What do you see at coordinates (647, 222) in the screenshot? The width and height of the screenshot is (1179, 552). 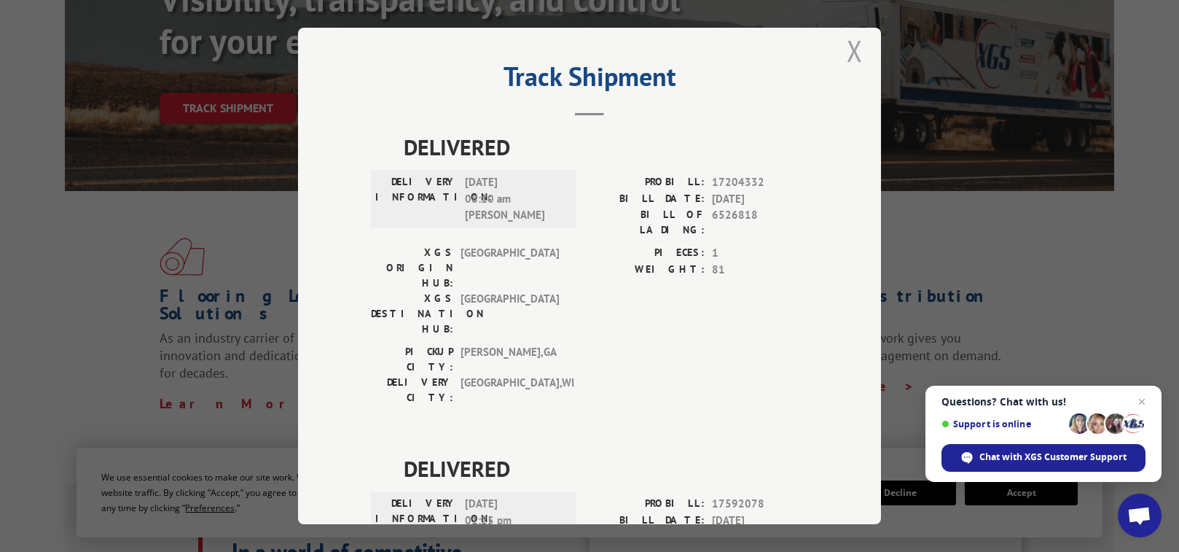 I see `label: BILL OF LADING:` at bounding box center [647, 222].